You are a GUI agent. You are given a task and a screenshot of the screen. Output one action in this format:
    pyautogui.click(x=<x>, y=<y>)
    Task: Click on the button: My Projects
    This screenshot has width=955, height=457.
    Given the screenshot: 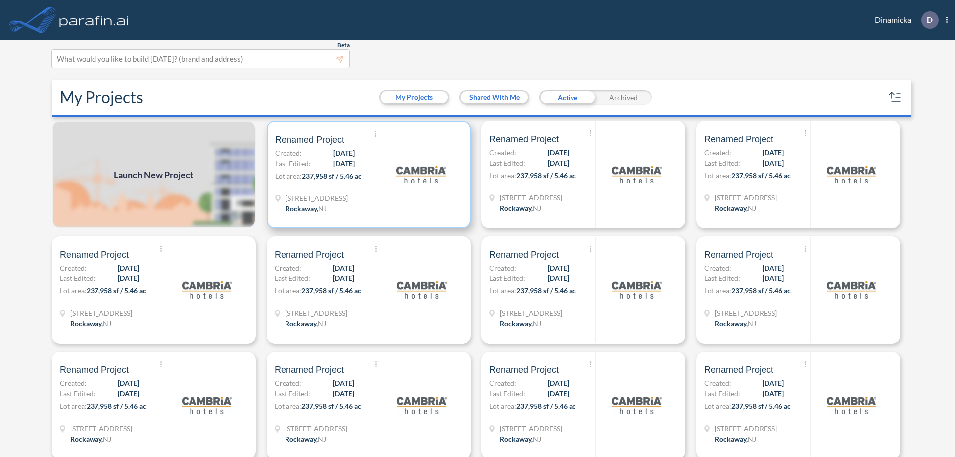 What is the action you would take?
    pyautogui.click(x=414, y=97)
    